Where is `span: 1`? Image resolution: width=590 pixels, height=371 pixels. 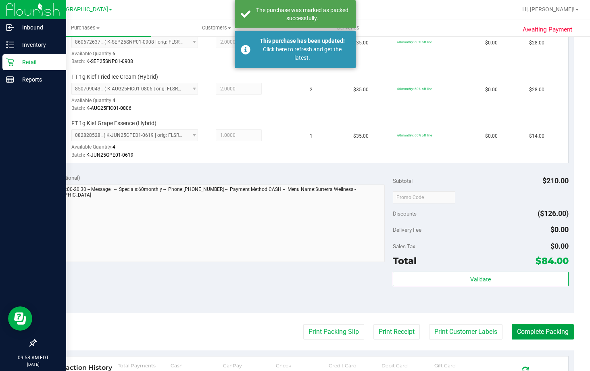
span: 1 is located at coordinates (311, 136).